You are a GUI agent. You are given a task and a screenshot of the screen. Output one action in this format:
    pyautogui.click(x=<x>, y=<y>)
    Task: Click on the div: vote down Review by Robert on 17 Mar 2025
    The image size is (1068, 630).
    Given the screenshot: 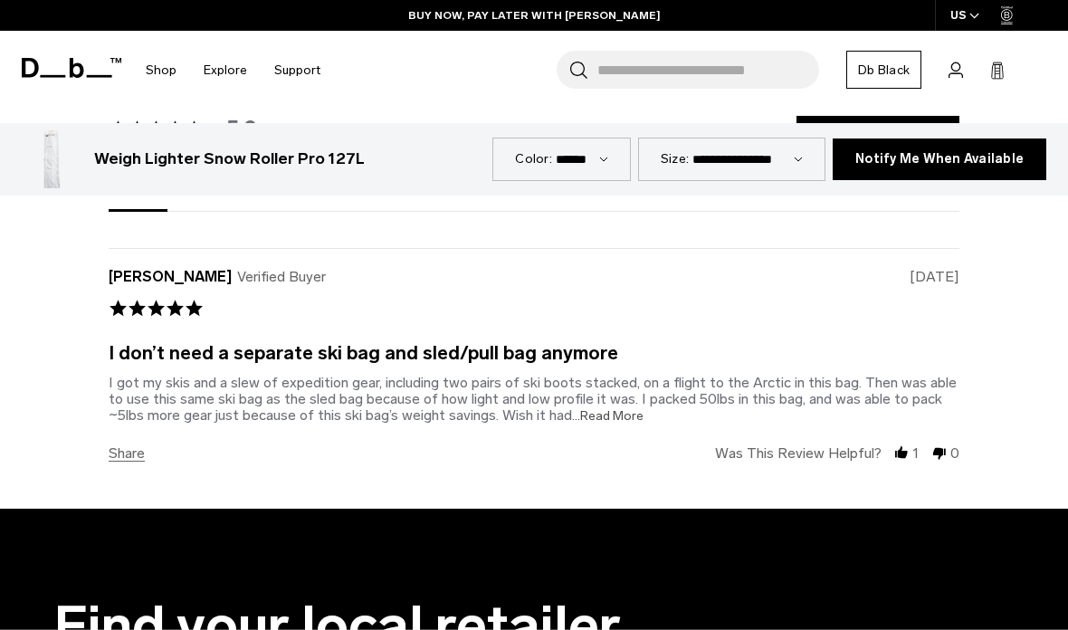 What is the action you would take?
    pyautogui.click(x=939, y=453)
    